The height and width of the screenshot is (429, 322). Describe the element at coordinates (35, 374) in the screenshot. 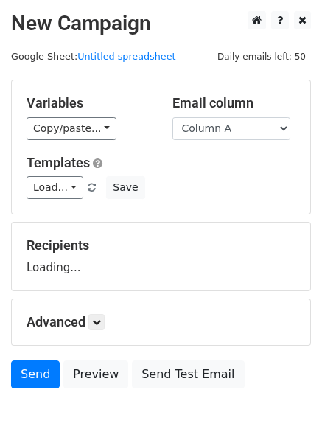

I see `a: Send` at that location.